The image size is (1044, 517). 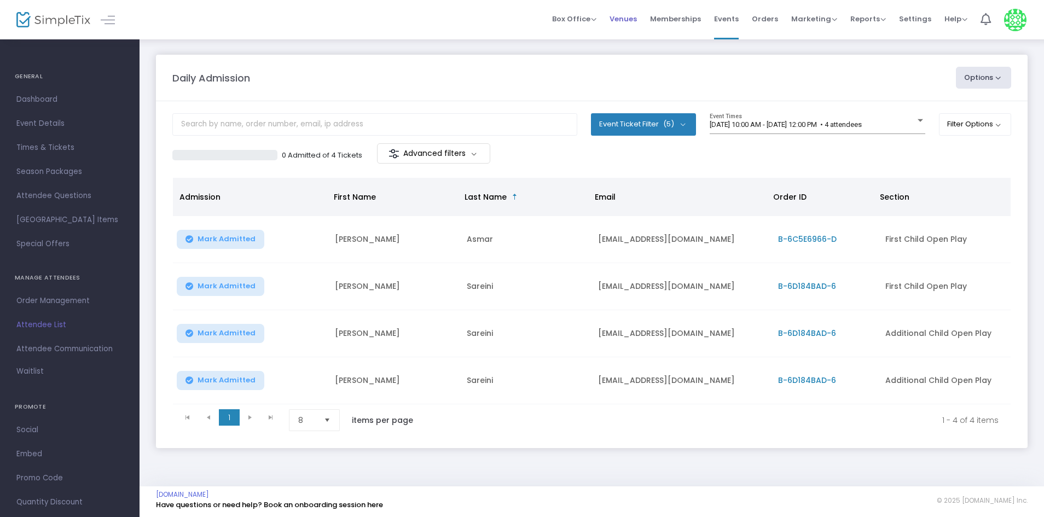 What do you see at coordinates (70, 196) in the screenshot?
I see `span: Attendee Questions` at bounding box center [70, 196].